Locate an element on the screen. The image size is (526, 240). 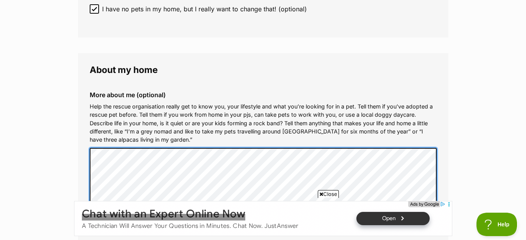
legend: About my home is located at coordinates (263, 70).